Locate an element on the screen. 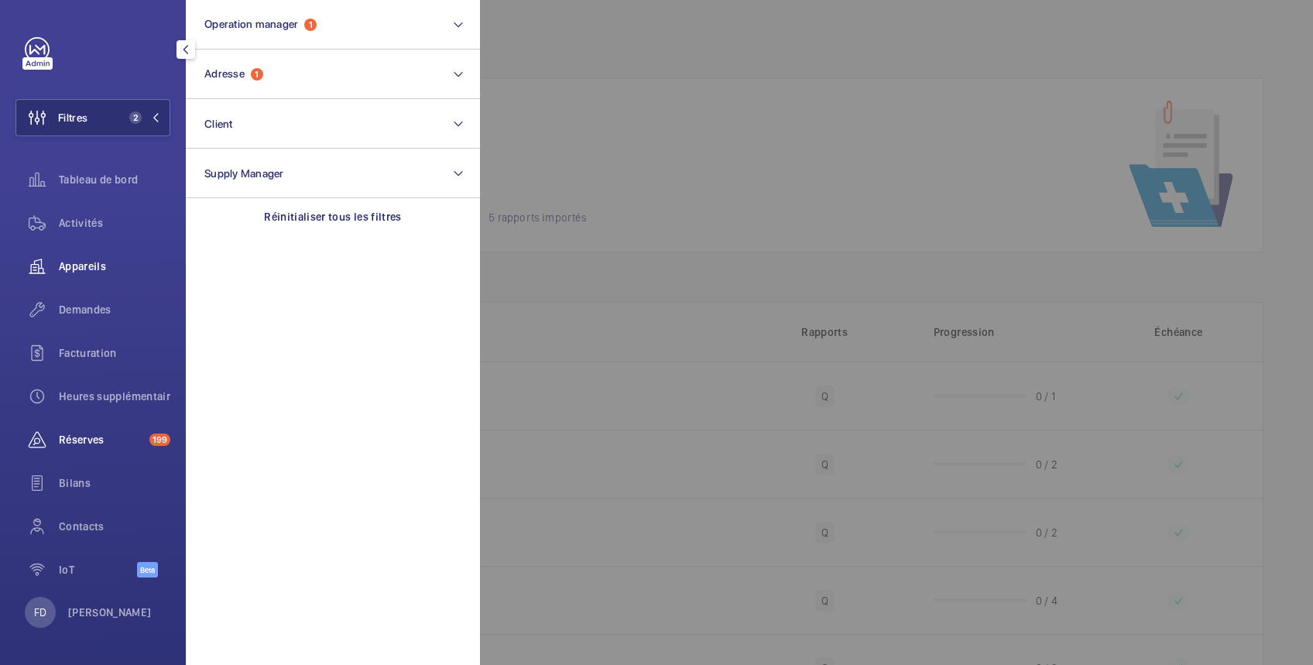  span: Bilans is located at coordinates (115, 483).